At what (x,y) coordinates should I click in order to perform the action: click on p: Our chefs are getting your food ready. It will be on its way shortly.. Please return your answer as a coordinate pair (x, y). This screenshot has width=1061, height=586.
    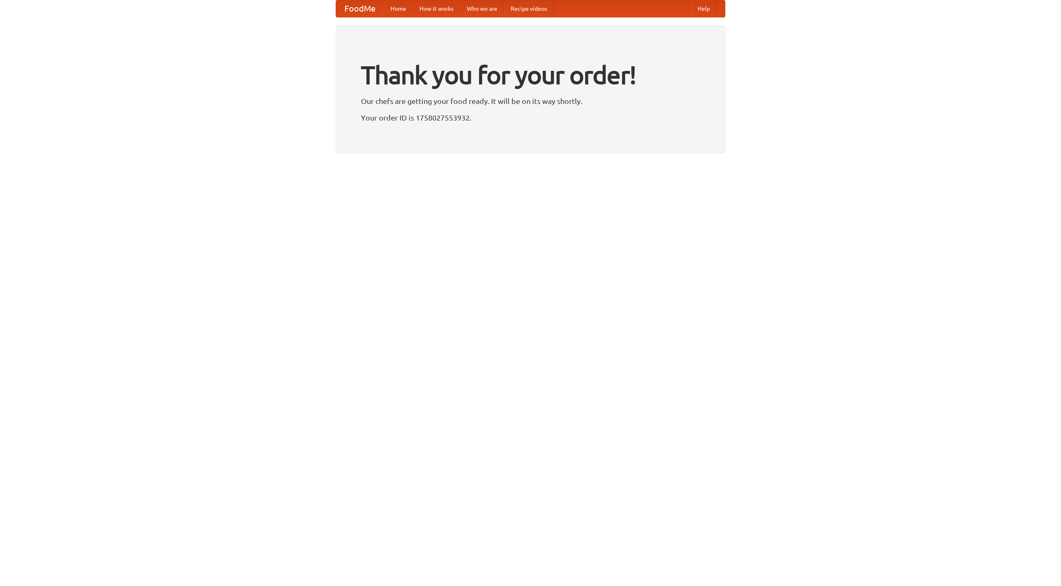
    Looking at the image, I should click on (530, 101).